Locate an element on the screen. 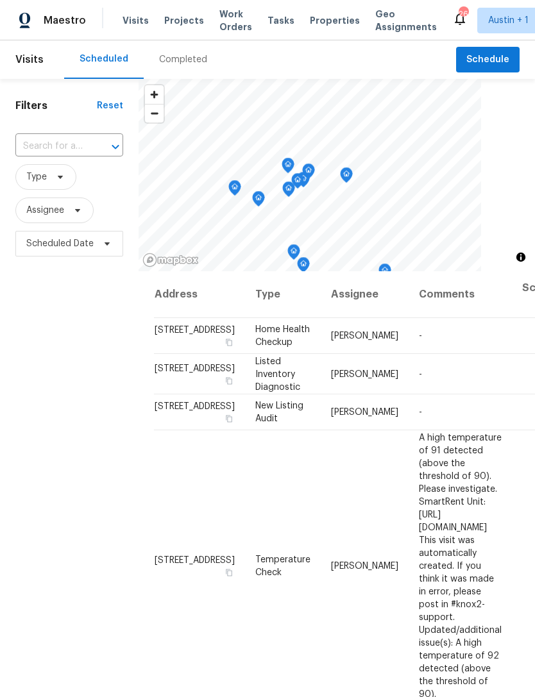 This screenshot has width=535, height=697. span: Austin + 1 is located at coordinates (508, 21).